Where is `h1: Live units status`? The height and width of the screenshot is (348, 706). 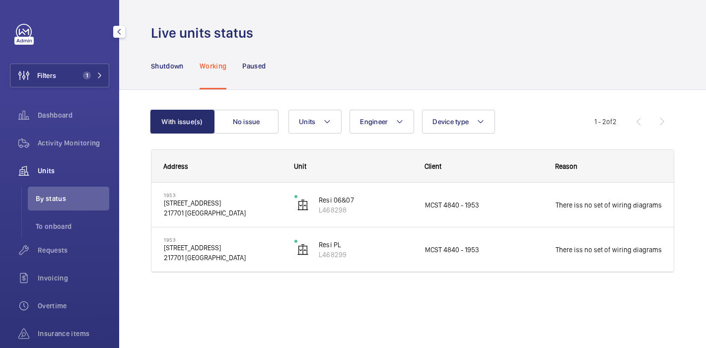
h1: Live units status is located at coordinates (205, 33).